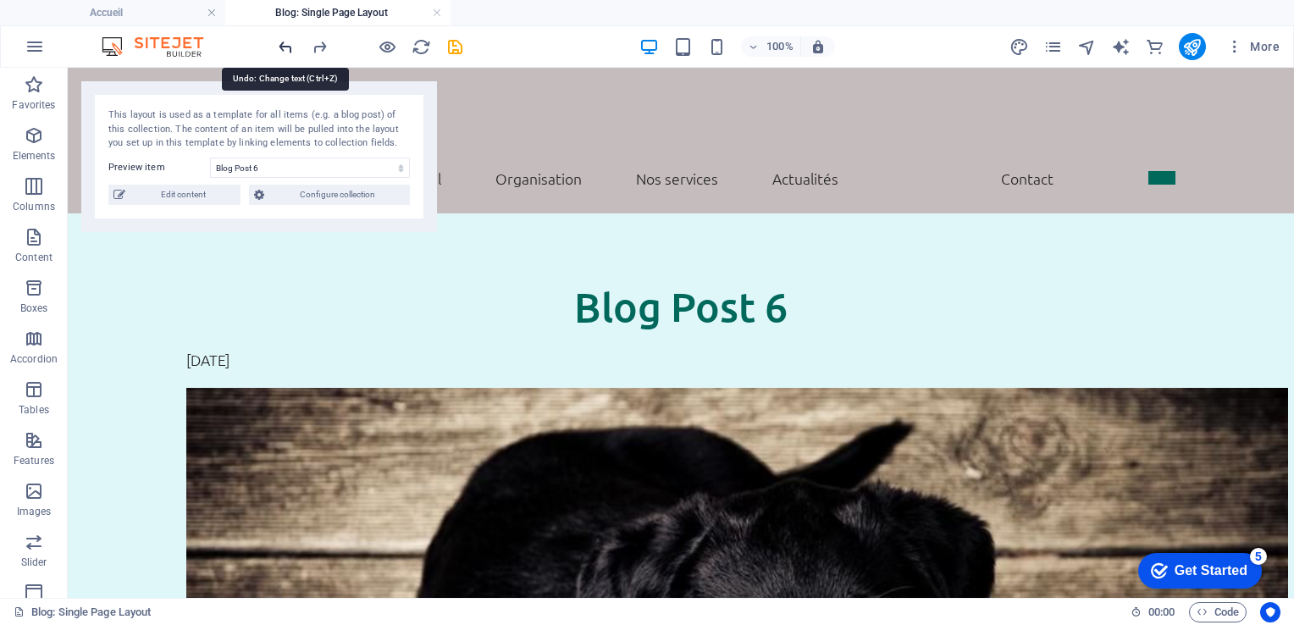 This screenshot has height=625, width=1294. I want to click on h6: 100%, so click(780, 47).